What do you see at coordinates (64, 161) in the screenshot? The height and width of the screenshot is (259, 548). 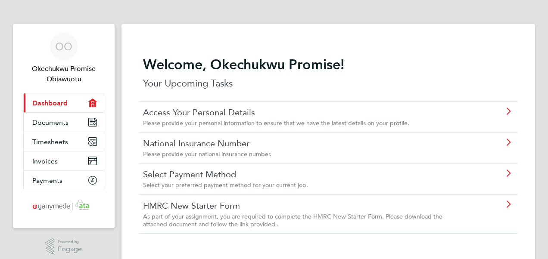 I see `a: Invoices` at bounding box center [64, 161].